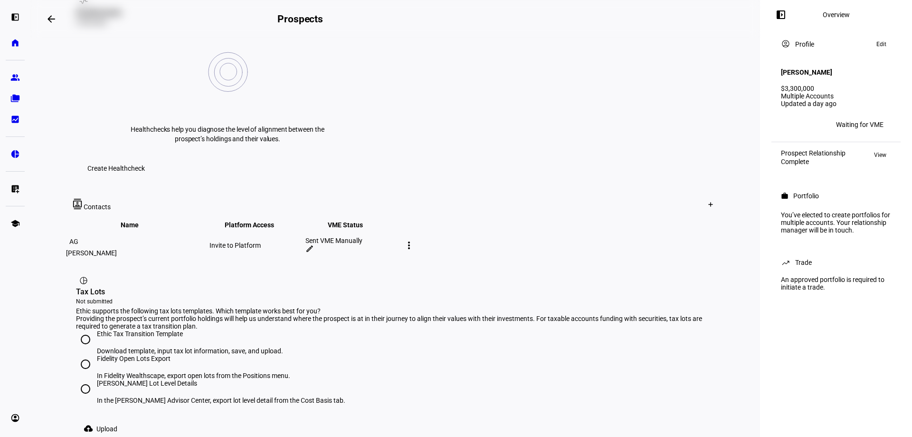 The image size is (912, 437). I want to click on eth-mat-symbol: pie_chart, so click(15, 154).